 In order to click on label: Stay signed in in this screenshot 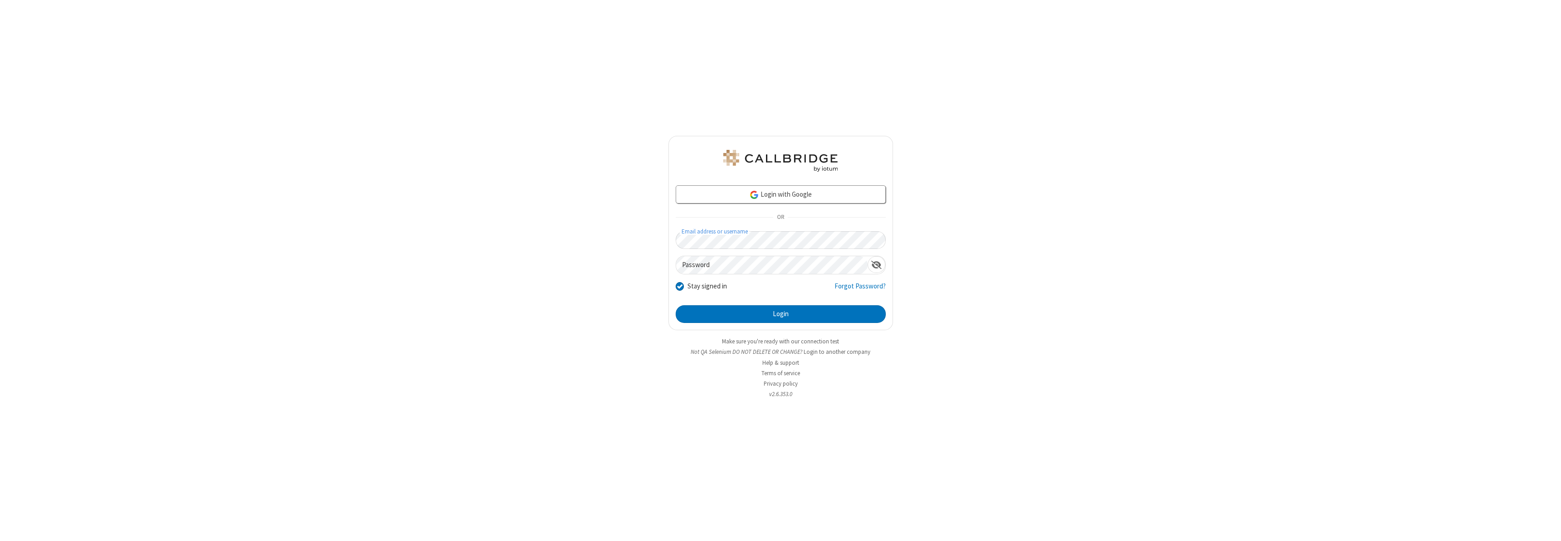, I will do `click(707, 286)`.